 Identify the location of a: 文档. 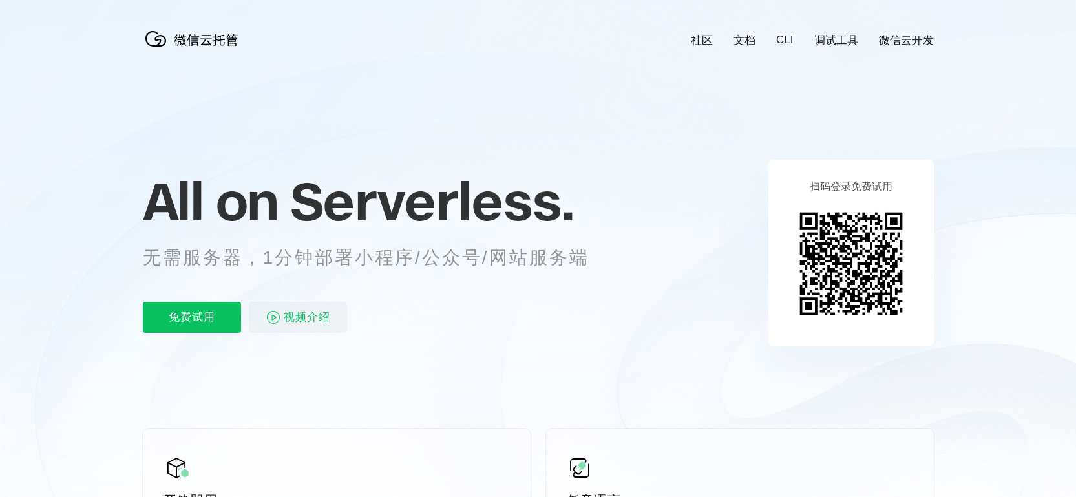
(744, 40).